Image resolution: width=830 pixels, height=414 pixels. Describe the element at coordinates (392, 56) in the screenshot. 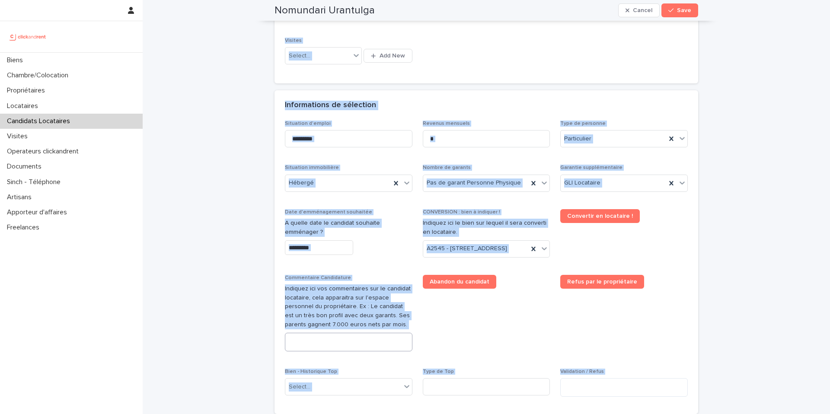

I see `span: Add New` at that location.